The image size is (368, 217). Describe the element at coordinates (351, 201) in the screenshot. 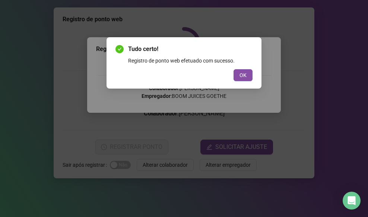

I see `div: Open Intercom Messenger` at that location.